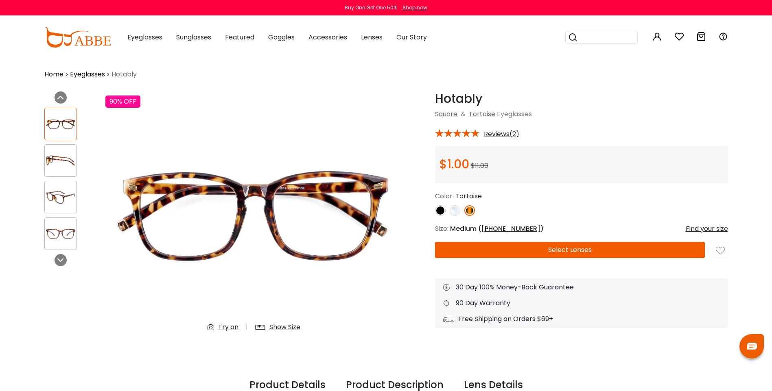 The width and height of the screenshot is (772, 391). I want to click on a: Shop now, so click(412, 7).